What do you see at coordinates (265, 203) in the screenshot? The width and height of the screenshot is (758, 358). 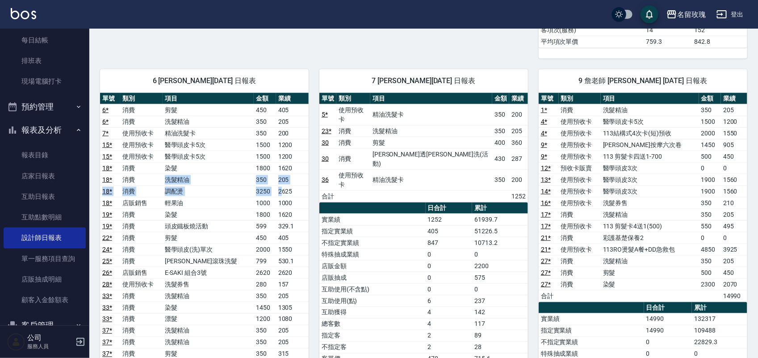 I see `td: 1000` at bounding box center [265, 203].